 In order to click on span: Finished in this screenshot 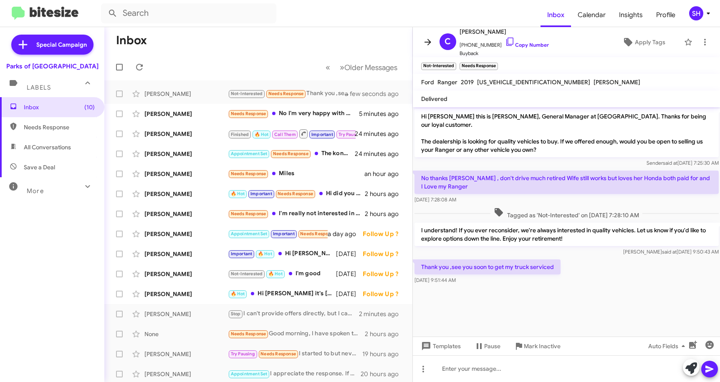, I will do `click(240, 134)`.